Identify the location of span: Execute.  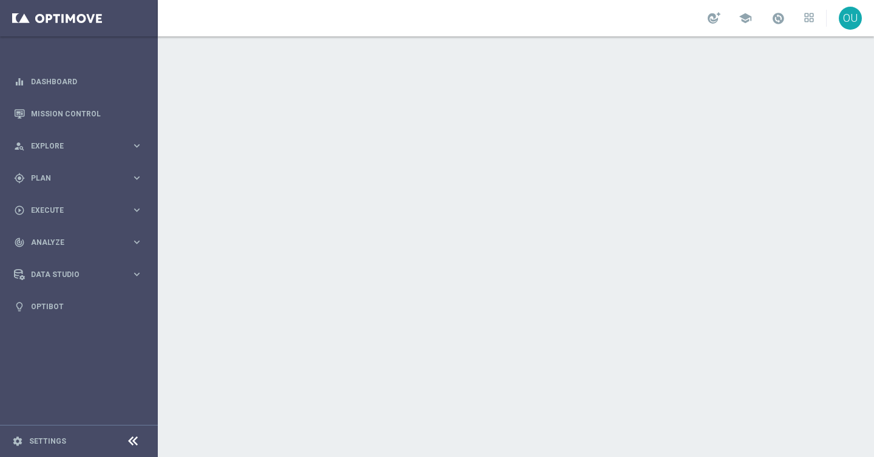
(81, 210).